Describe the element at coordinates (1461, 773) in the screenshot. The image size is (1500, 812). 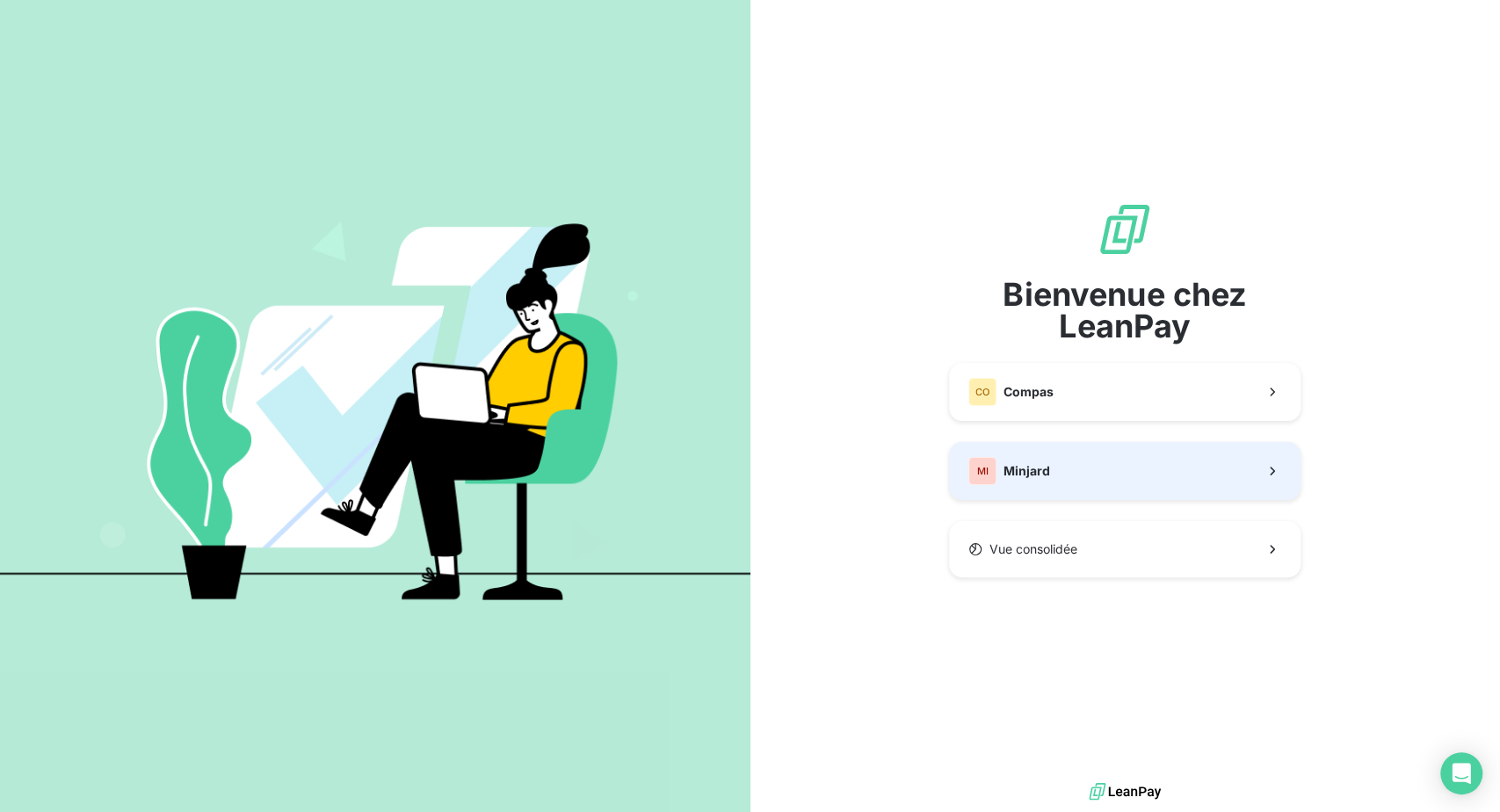
I see `div: Open Intercom Messenger` at that location.